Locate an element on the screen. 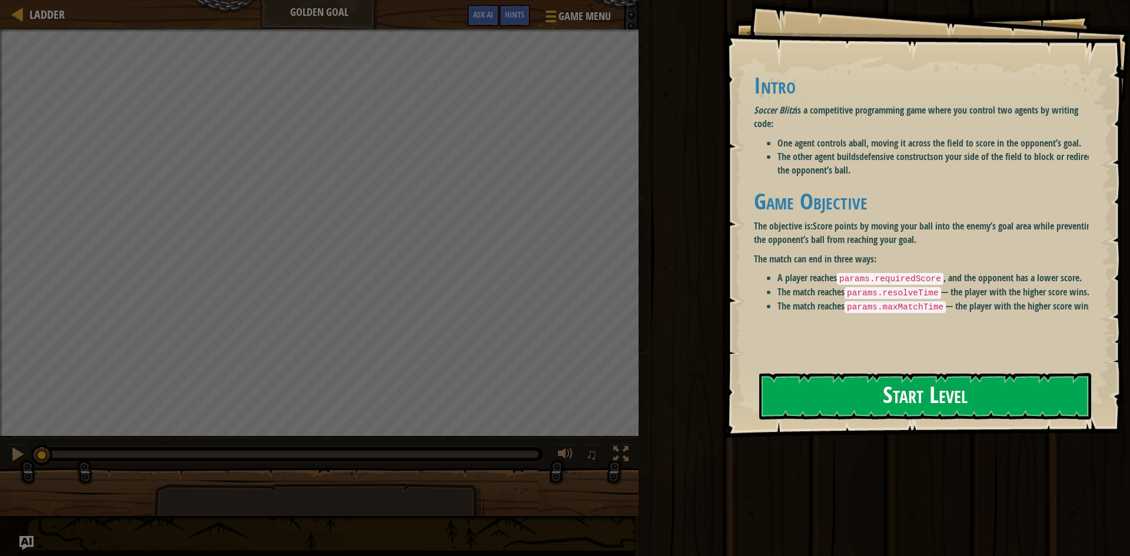 This screenshot has width=1130, height=556. span: Ladder is located at coordinates (47, 14).